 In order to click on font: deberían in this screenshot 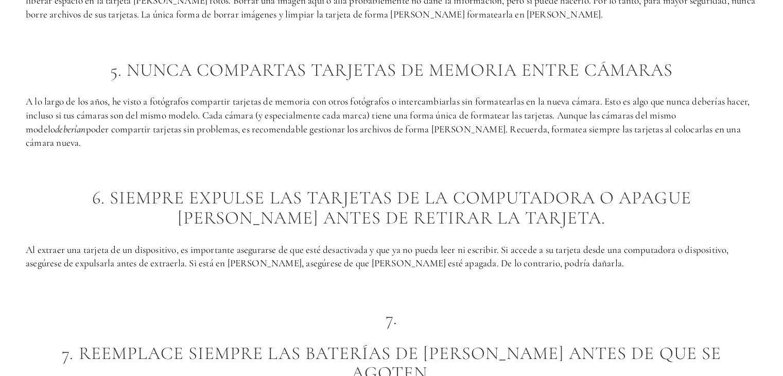, I will do `click(71, 128)`.